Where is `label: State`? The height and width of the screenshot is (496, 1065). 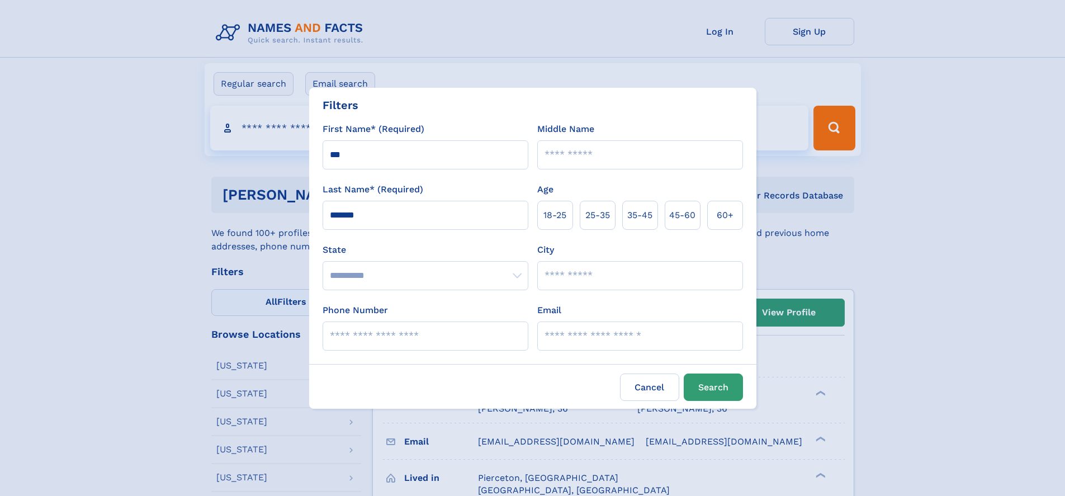
label: State is located at coordinates (425, 250).